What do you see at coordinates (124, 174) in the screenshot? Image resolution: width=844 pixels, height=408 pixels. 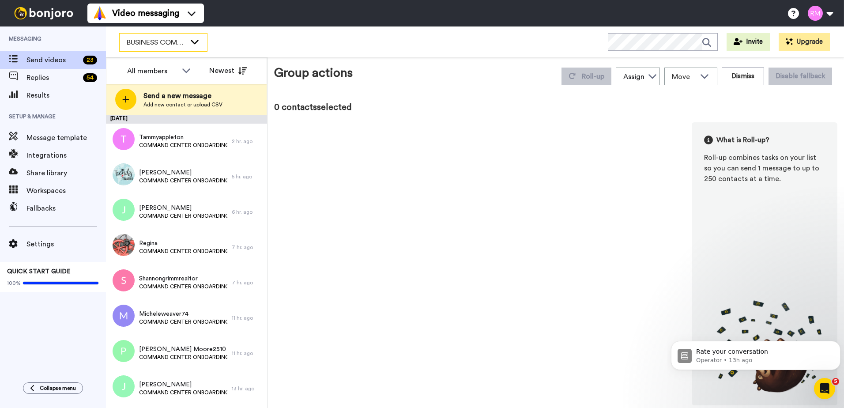 I see `img: e5b3ab3d-9b7c-4240-9931-c5c7422d63b3.jpg` at bounding box center [124, 174].